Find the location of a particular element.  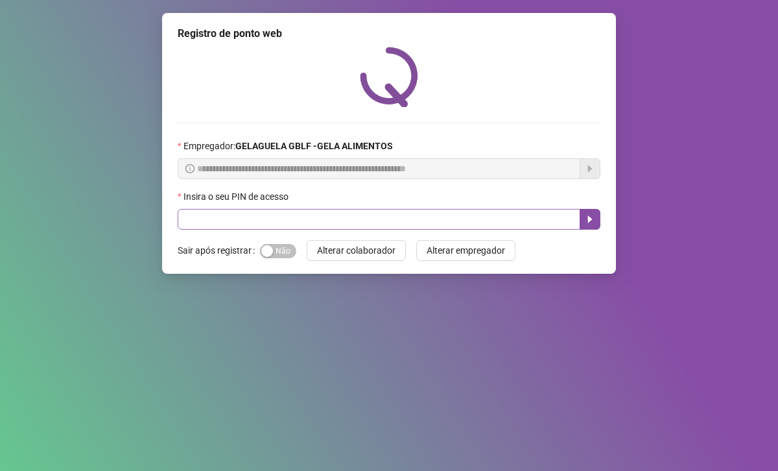

span: Alterar empregador is located at coordinates (466, 250).